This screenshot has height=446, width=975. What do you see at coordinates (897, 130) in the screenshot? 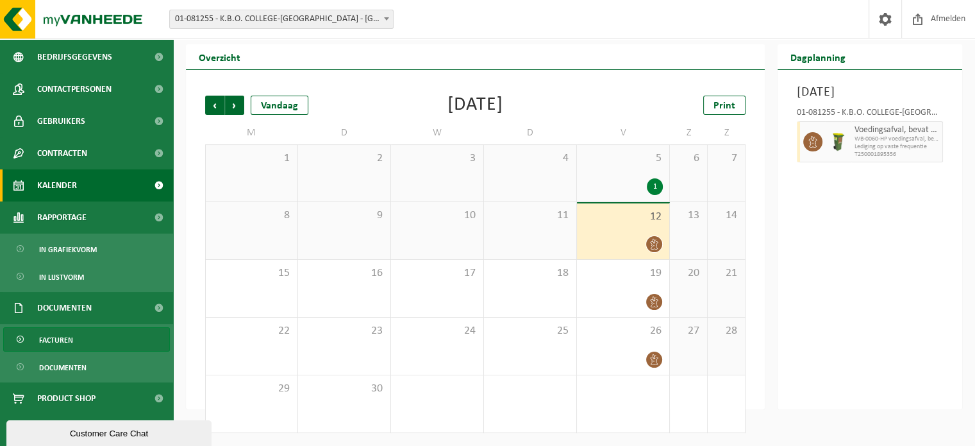
I see `span: Voedingsafval, bevat producten van dierlijke oorsprong, onverpakt, categorie 3` at bounding box center [897, 130].